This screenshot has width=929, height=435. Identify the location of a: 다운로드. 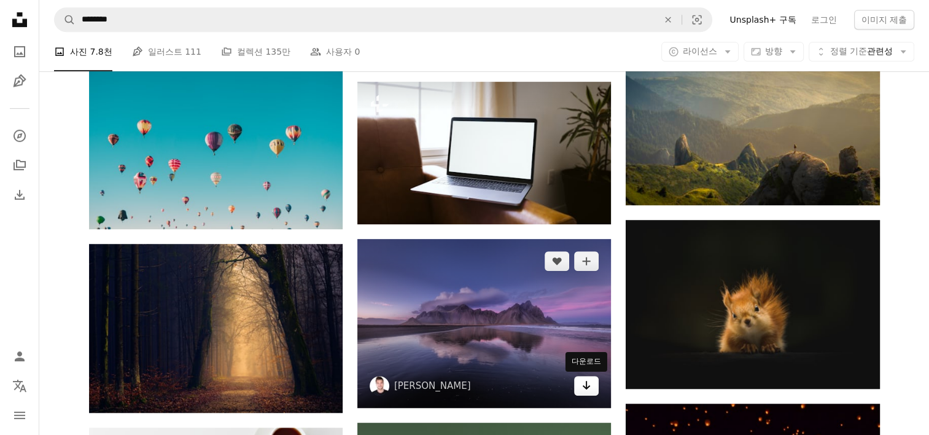
(587, 386).